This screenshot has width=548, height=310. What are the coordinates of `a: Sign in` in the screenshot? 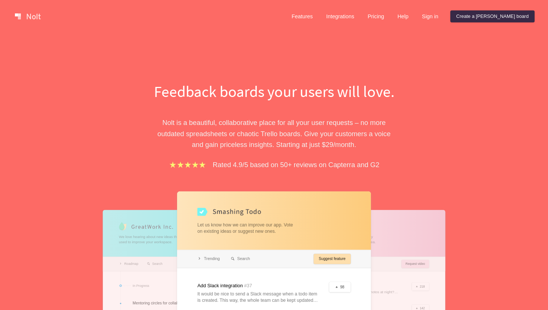 It's located at (430, 16).